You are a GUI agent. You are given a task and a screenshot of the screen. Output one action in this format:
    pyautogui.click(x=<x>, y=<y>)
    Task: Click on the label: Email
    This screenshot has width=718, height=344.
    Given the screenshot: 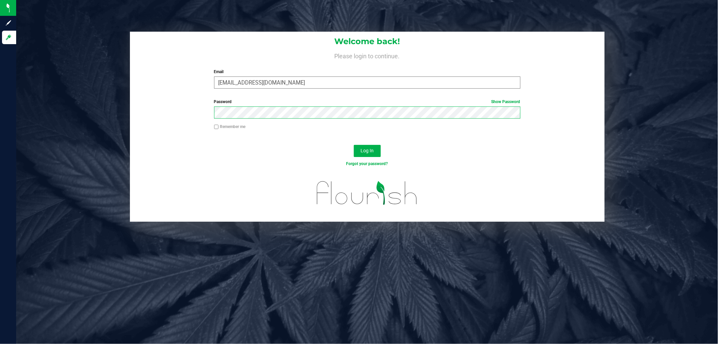 What is the action you would take?
    pyautogui.click(x=367, y=72)
    